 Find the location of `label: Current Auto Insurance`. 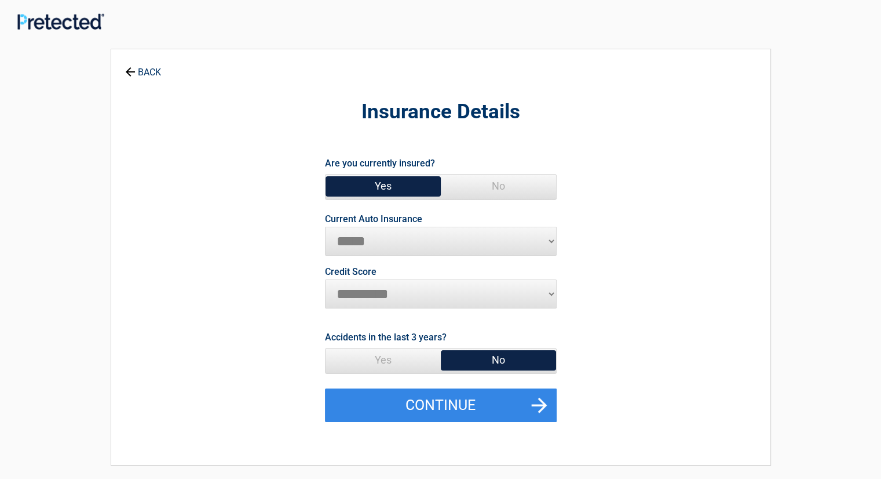

label: Current Auto Insurance is located at coordinates (374, 219).